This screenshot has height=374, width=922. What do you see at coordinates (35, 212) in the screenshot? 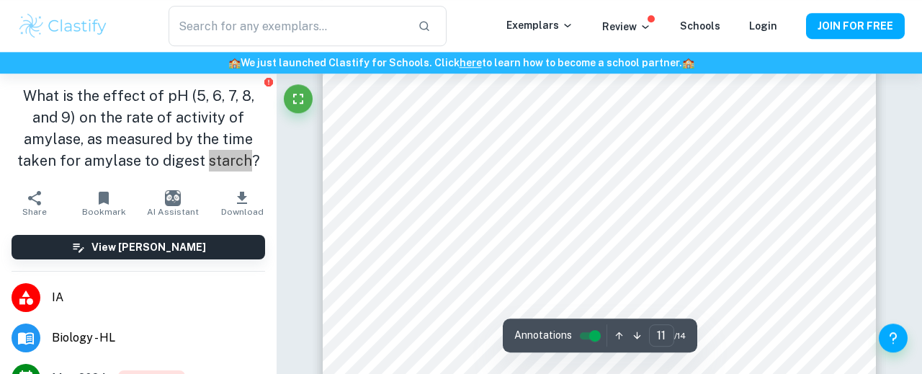
I see `span: Share` at bounding box center [35, 212].